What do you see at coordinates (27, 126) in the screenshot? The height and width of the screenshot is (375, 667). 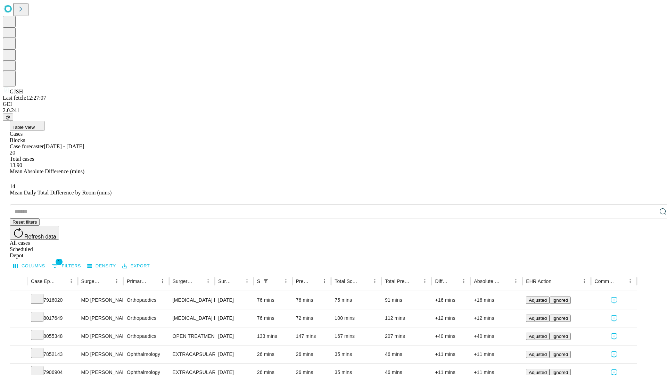 I see `button: Table View` at bounding box center [27, 126].